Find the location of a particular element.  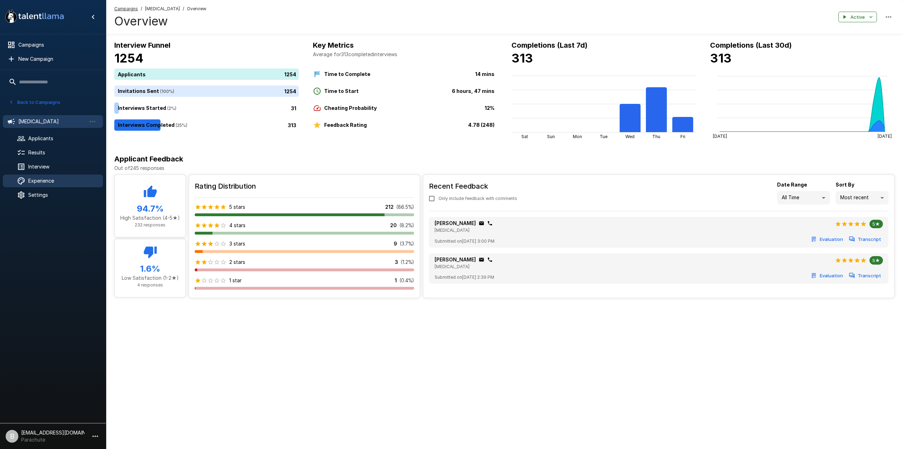

p: ( 86.5 %) is located at coordinates (405, 207).